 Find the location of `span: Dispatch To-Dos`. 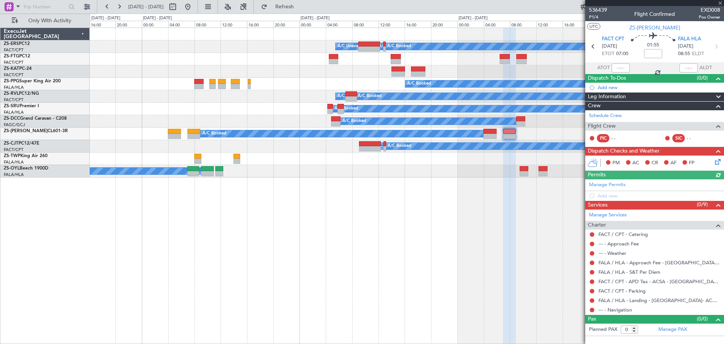

span: Dispatch To-Dos is located at coordinates (607, 78).